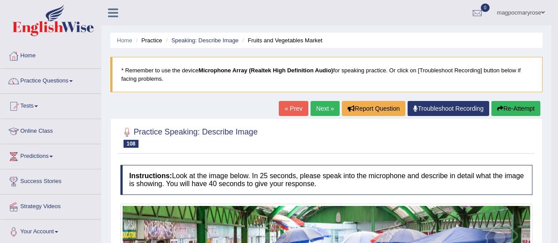 This screenshot has height=243, width=558. What do you see at coordinates (485, 8) in the screenshot?
I see `span: 0` at bounding box center [485, 8].